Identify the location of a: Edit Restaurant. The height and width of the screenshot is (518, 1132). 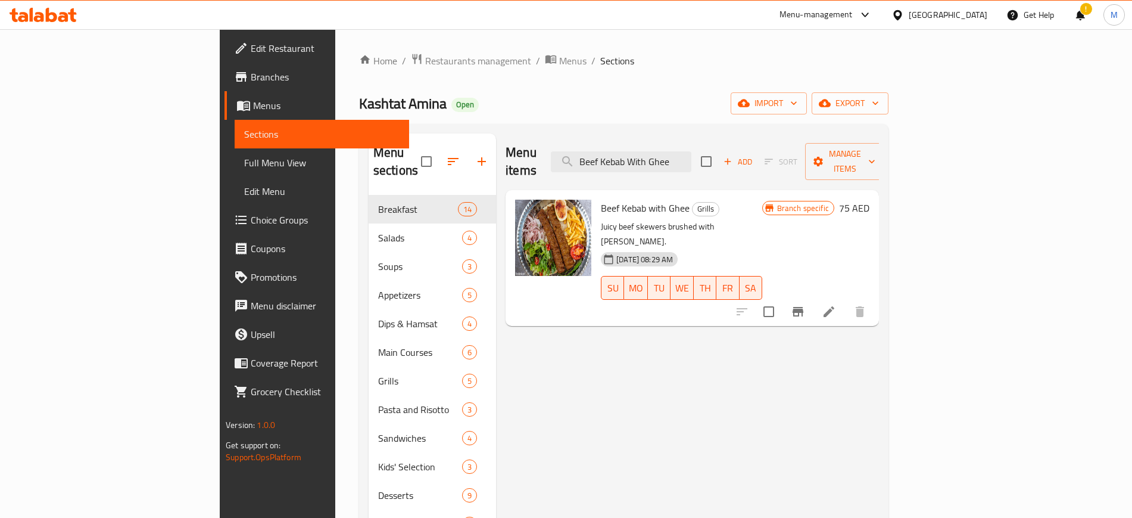
(316, 48).